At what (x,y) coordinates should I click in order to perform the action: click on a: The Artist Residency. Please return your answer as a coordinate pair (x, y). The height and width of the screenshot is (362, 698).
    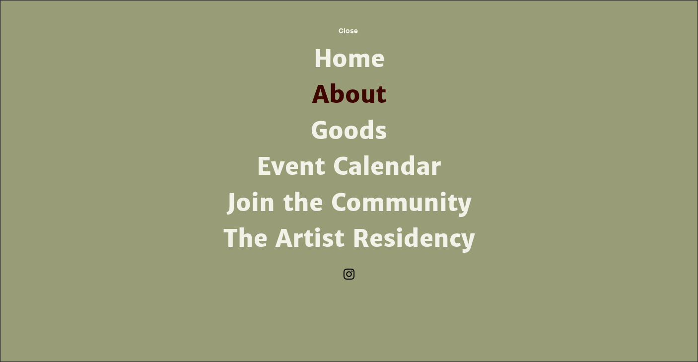
    Looking at the image, I should click on (349, 239).